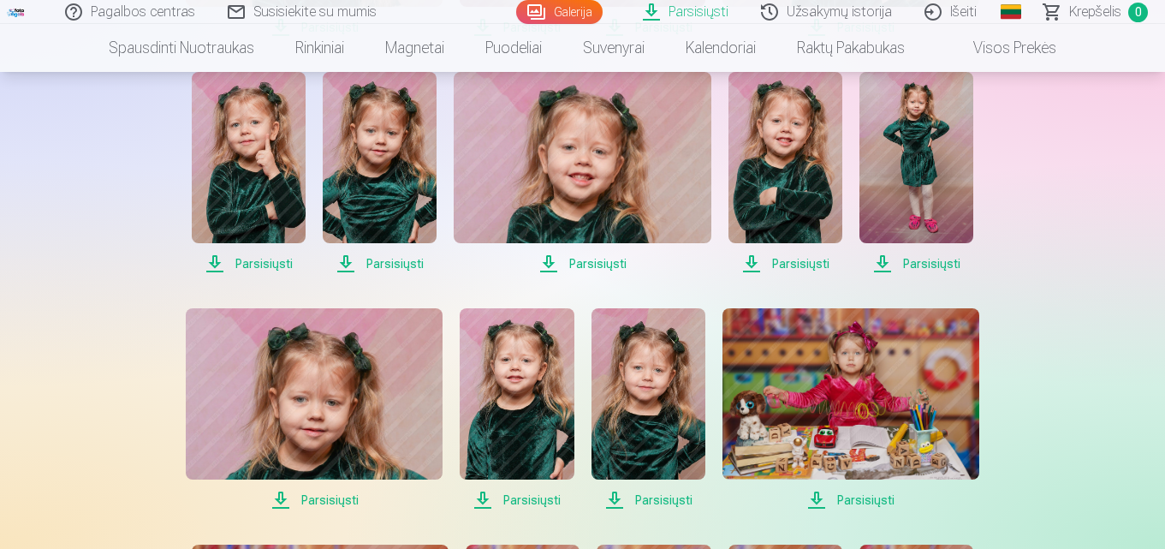  Describe the element at coordinates (414, 48) in the screenshot. I see `a: Magnetai` at that location.